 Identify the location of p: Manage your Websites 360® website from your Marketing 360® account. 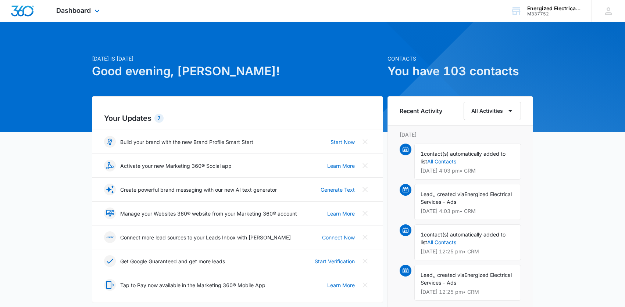
(208, 214).